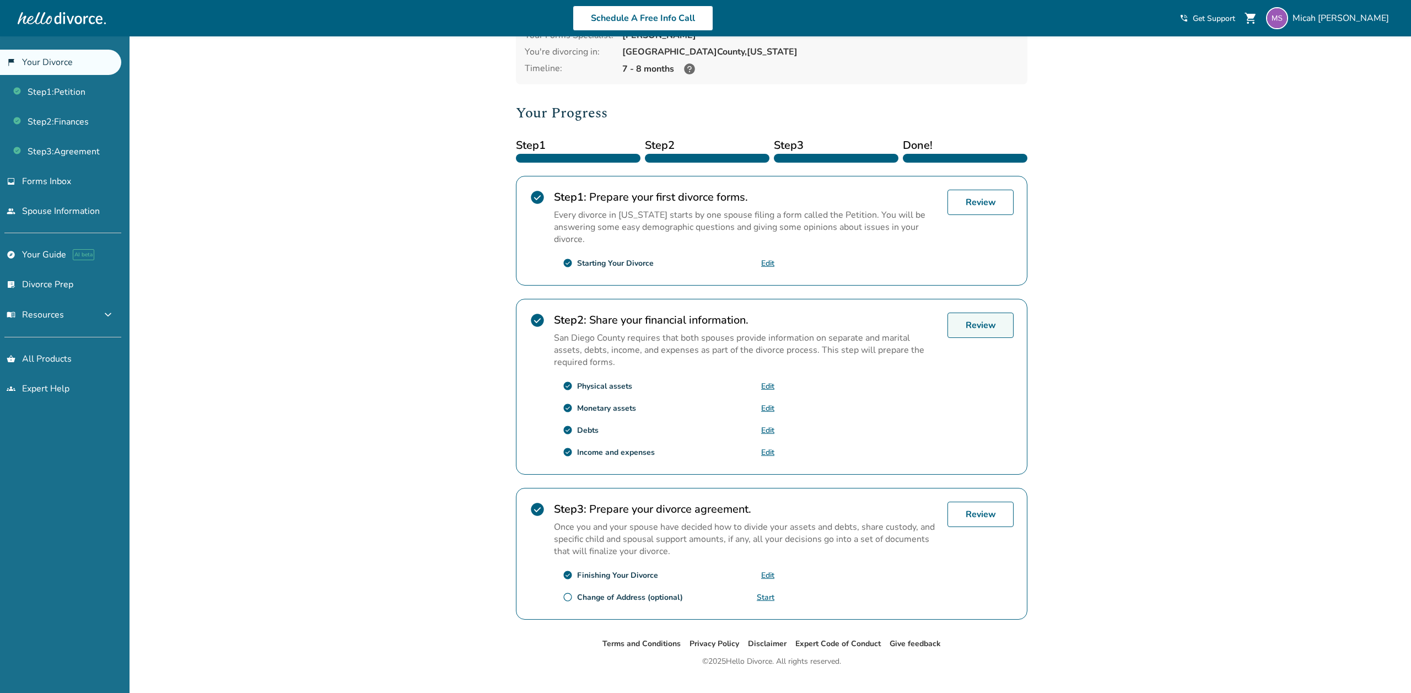 This screenshot has width=1411, height=693. Describe the element at coordinates (746, 539) in the screenshot. I see `p: Once you and your spouse have decided how to divide your assets and debts, share custody, and spe...` at that location.